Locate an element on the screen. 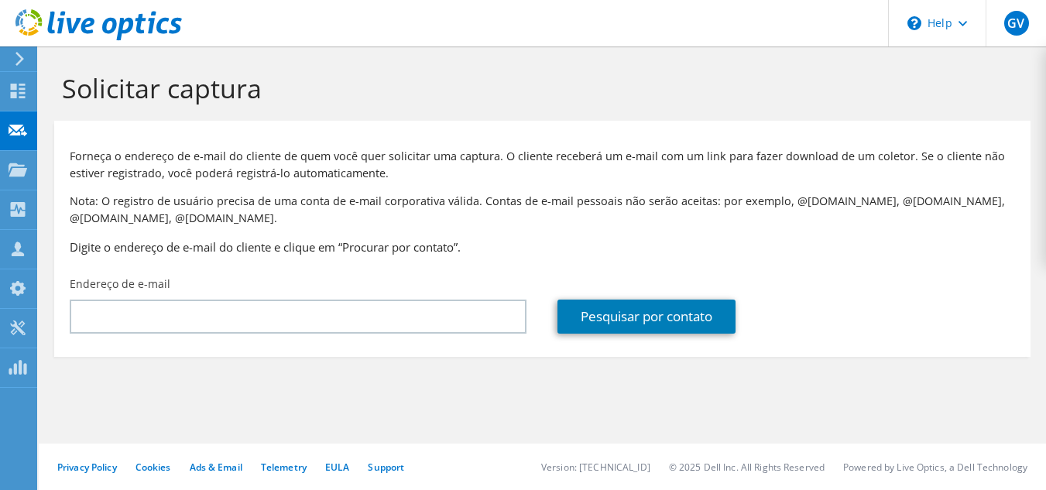 The height and width of the screenshot is (490, 1046). a: Telemetry is located at coordinates (283, 467).